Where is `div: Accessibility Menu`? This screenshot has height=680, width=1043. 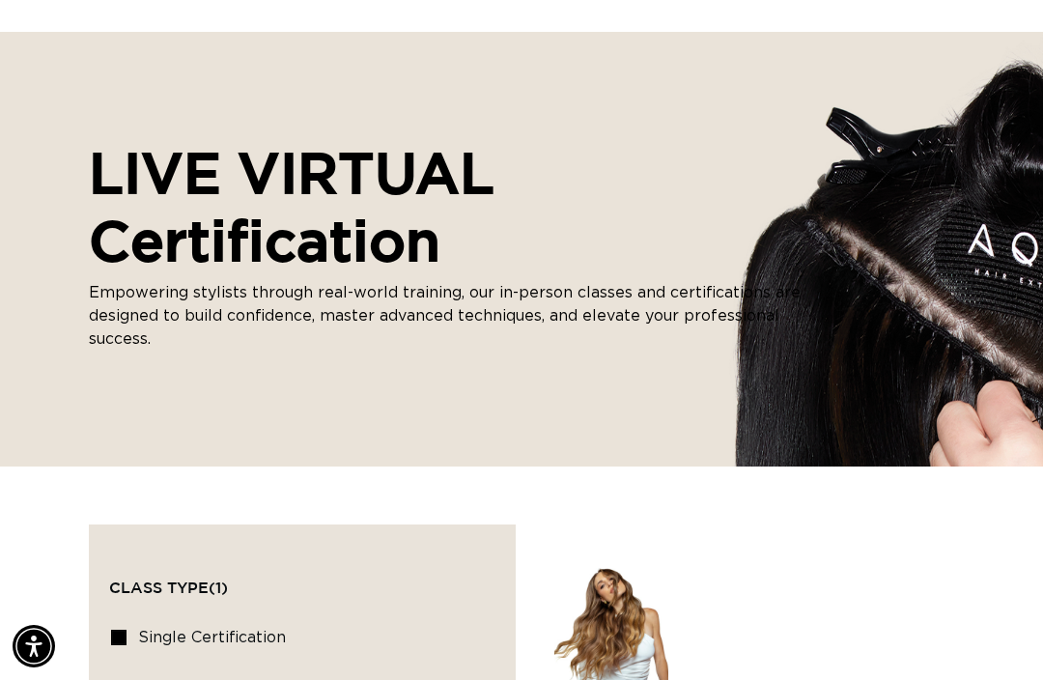 div: Accessibility Menu is located at coordinates (34, 646).